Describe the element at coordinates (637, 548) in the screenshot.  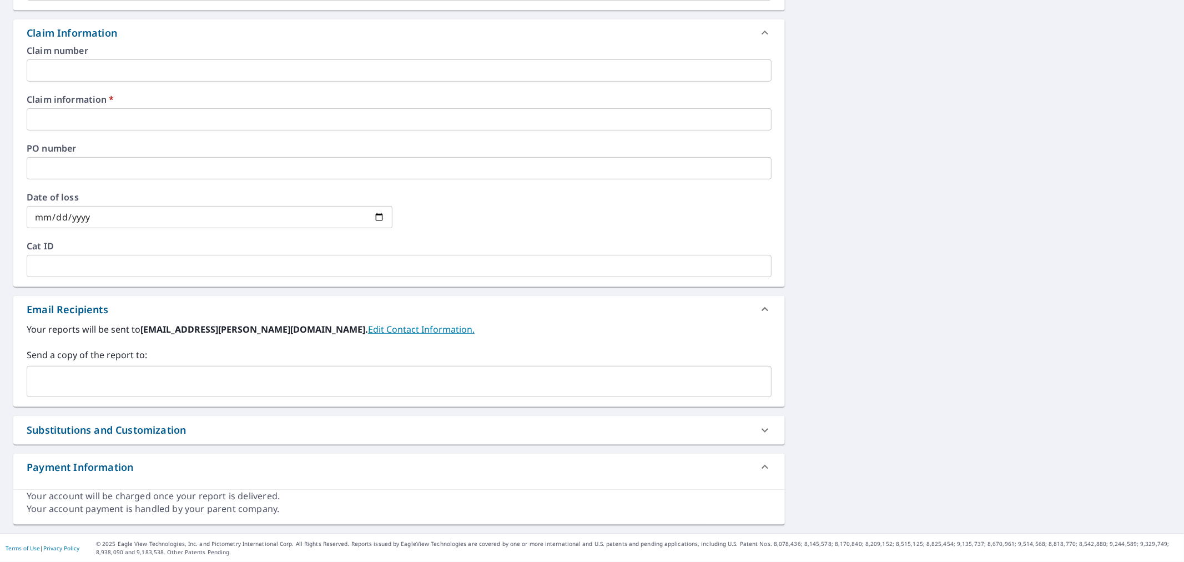
I see `p: © 2025 Eagle View Technologies, Inc. and Pictometry International Corp. All Rights Reserved. Repo...` at that location.